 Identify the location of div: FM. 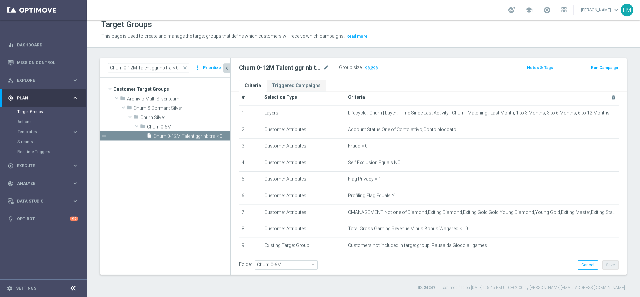
(627, 10).